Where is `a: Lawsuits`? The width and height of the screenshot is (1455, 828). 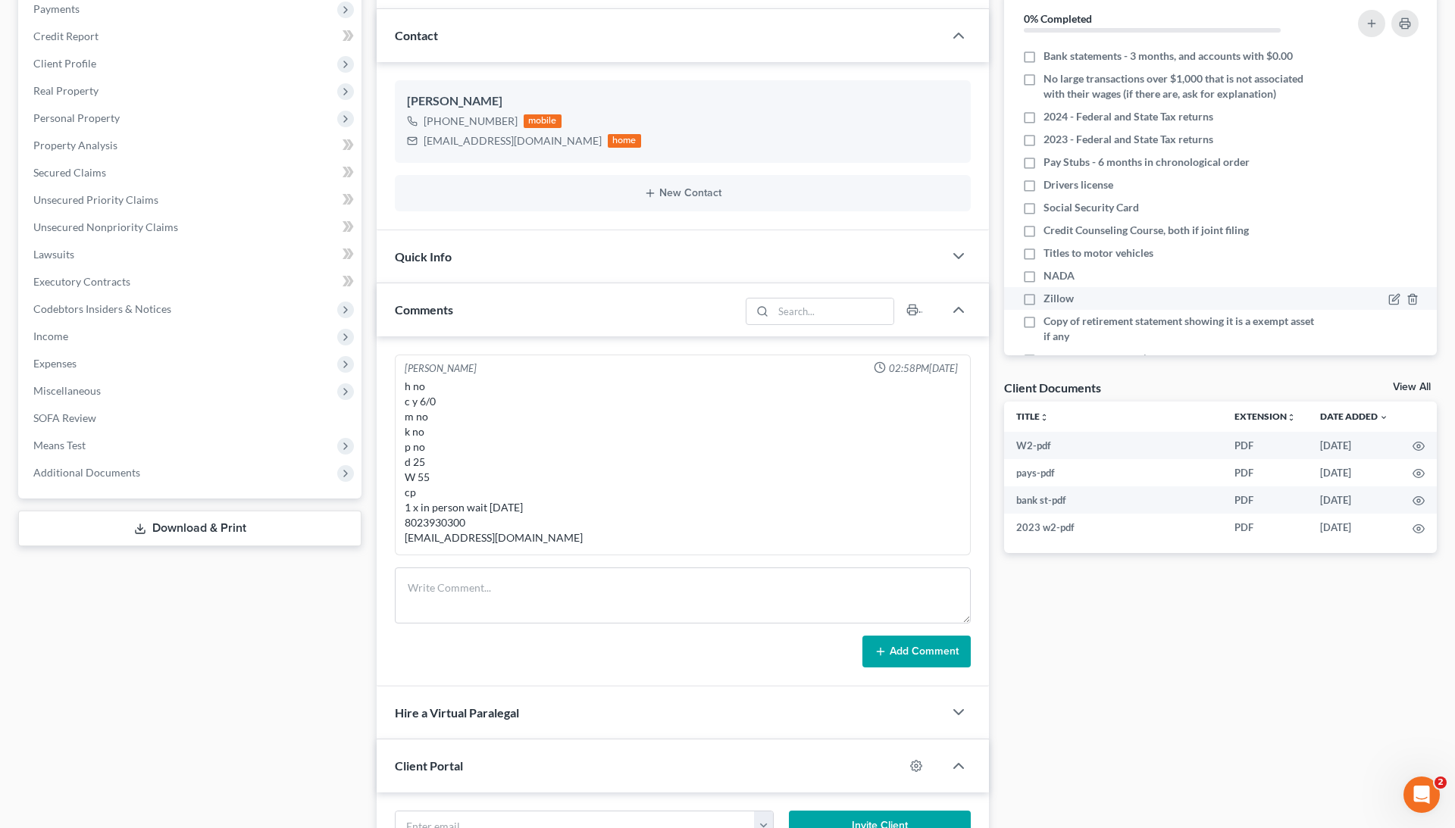 a: Lawsuits is located at coordinates (191, 255).